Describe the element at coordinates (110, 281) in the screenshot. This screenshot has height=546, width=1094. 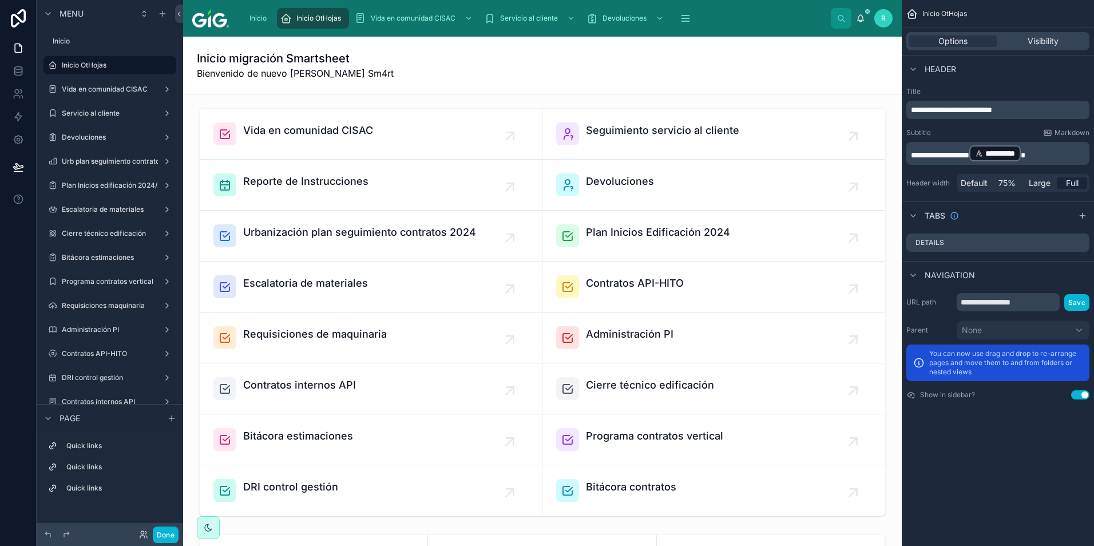
I see `a: Programa contratos vertical` at that location.